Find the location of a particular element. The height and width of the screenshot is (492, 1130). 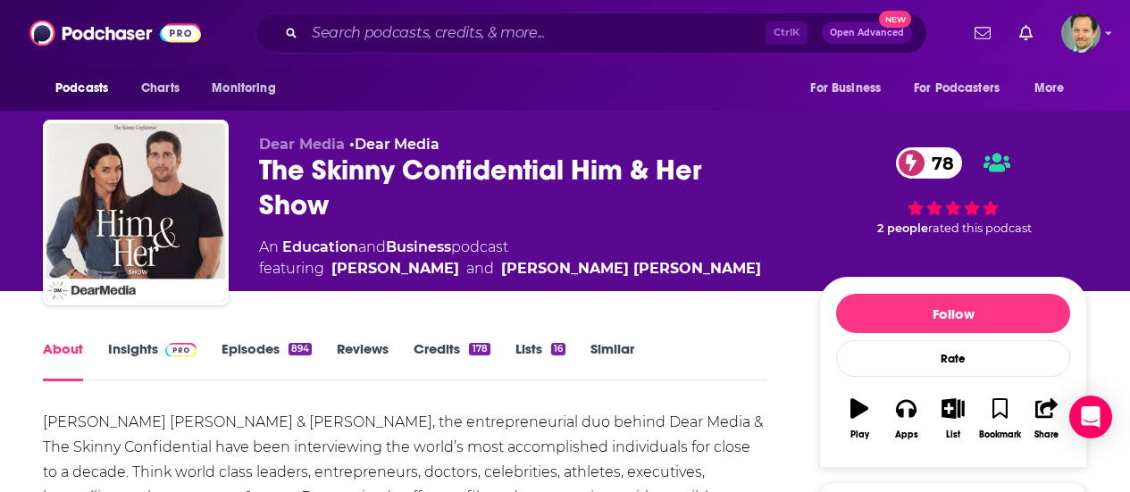

img: Podchaser - Follow, Share and Rate Podcasts is located at coordinates (115, 33).